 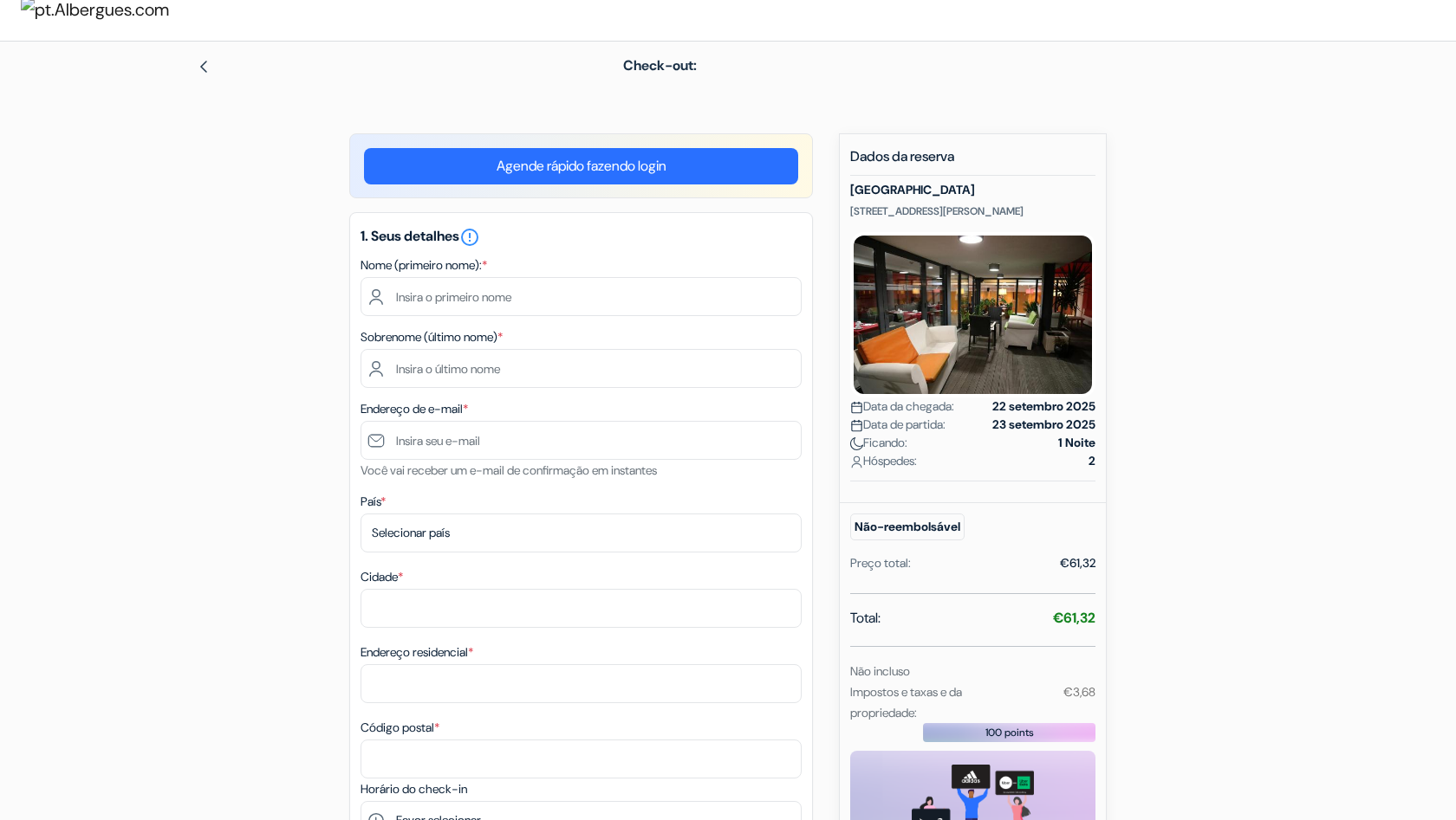 What do you see at coordinates (1044, 425) in the screenshot?
I see `strong: 23 setembro 2025` at bounding box center [1044, 425].